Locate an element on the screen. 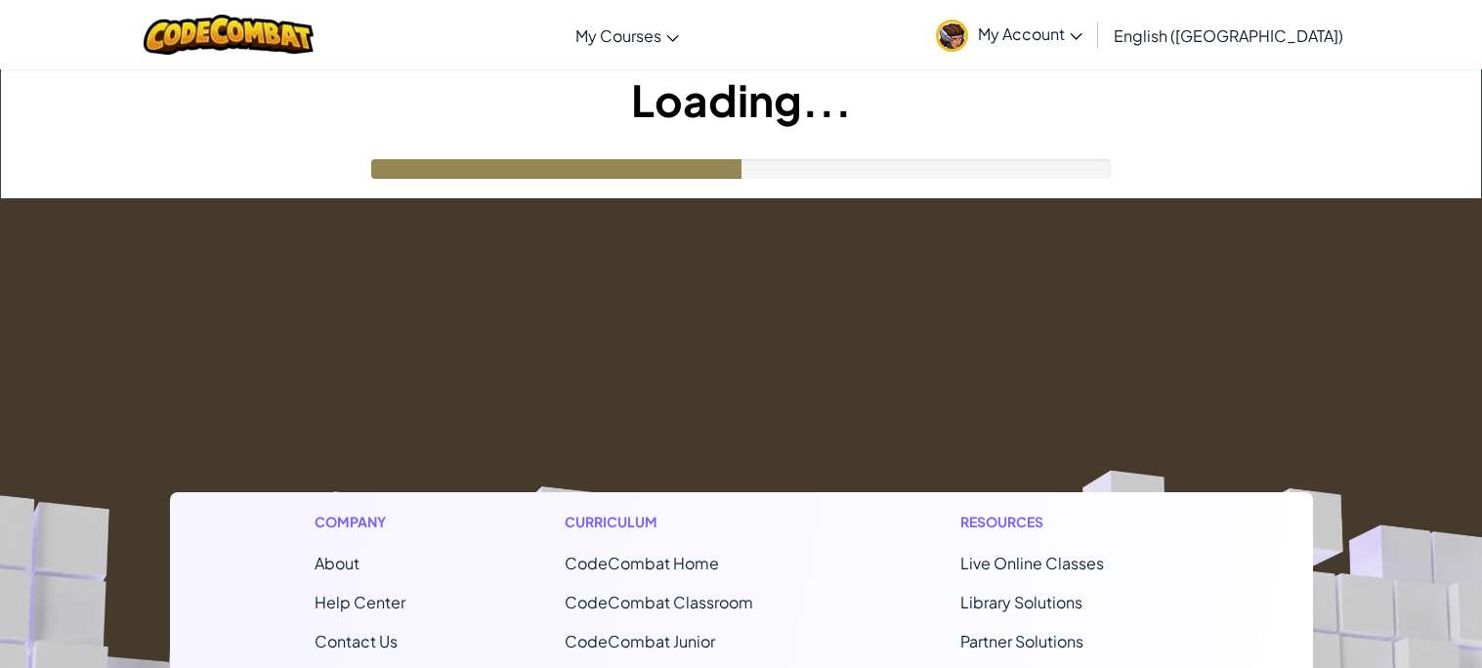  span: My Courses is located at coordinates (618, 35).